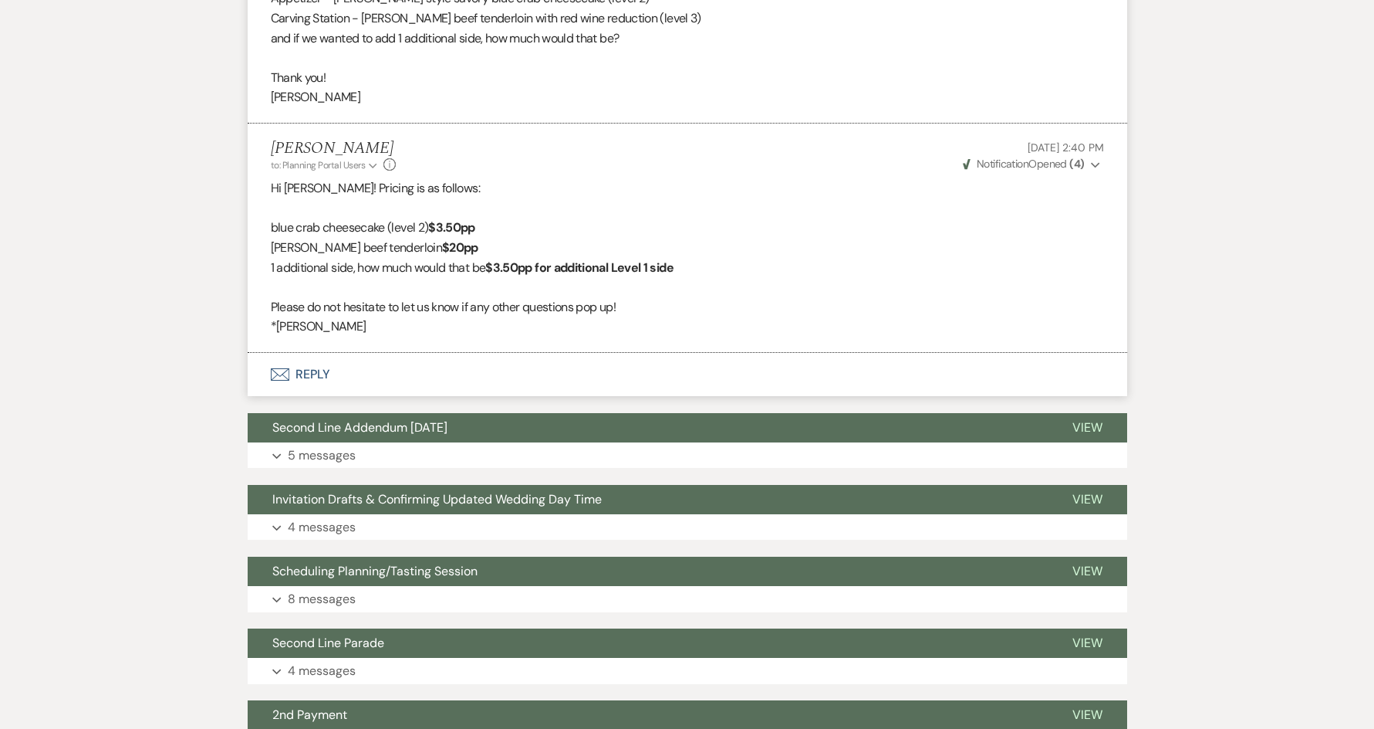 This screenshot has height=729, width=1374. What do you see at coordinates (648, 499) in the screenshot?
I see `button: Invitation Drafts & Confirming Updated Wedding Day Time` at bounding box center [648, 499].